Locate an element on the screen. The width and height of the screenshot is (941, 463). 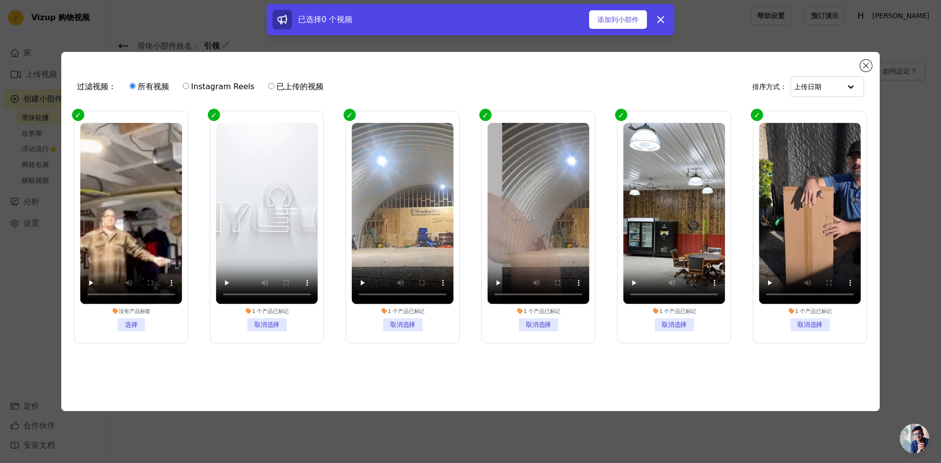
button: 关闭模式 is located at coordinates (866, 66).